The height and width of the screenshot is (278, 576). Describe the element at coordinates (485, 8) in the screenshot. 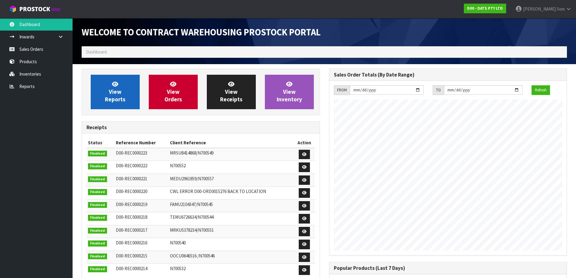

I see `strong: D00 - DATS PTY LTD` at that location.